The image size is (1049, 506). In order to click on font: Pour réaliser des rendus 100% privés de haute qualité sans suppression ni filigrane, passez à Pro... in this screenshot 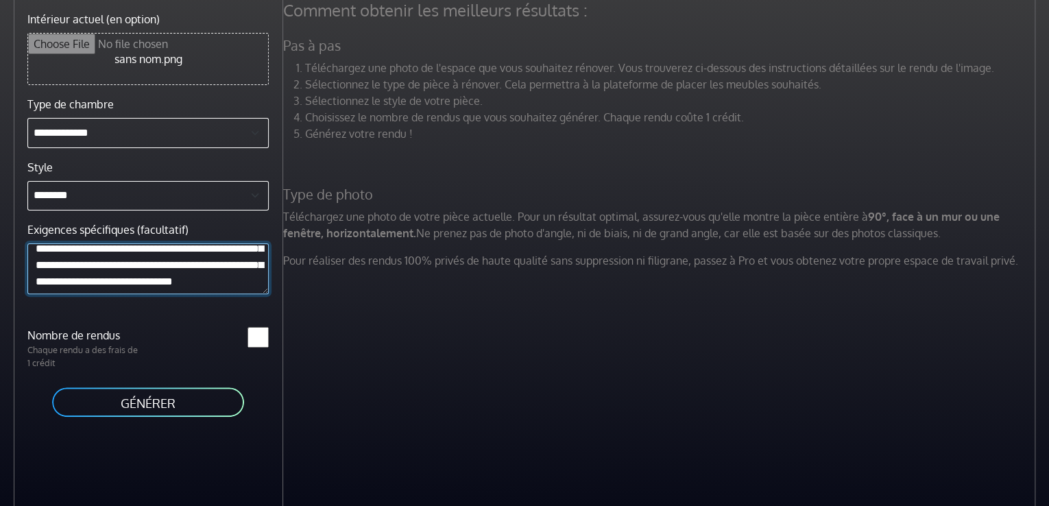, I will do `click(651, 261)`.